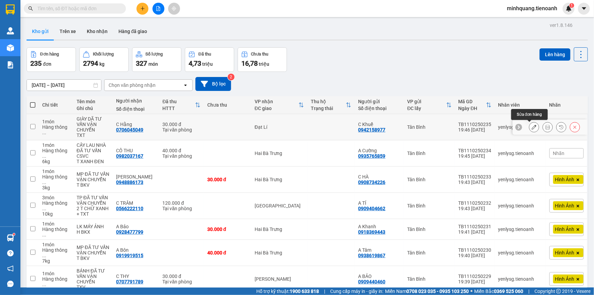 Image resolution: width=594 pixels, height=295 pixels. I want to click on div: Đơn hàng, so click(49, 54).